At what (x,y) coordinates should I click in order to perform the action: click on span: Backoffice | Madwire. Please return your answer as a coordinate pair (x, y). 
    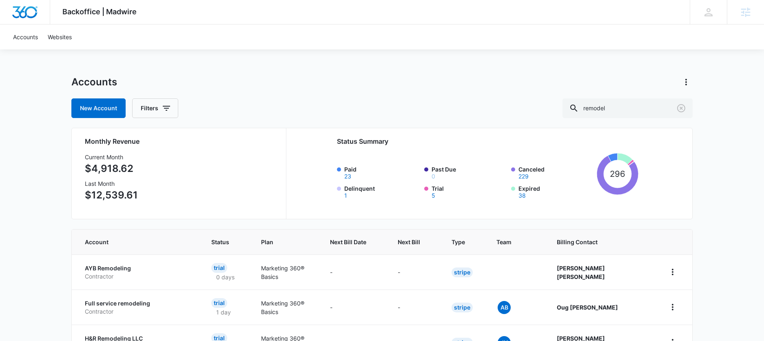
    Looking at the image, I should click on (100, 11).